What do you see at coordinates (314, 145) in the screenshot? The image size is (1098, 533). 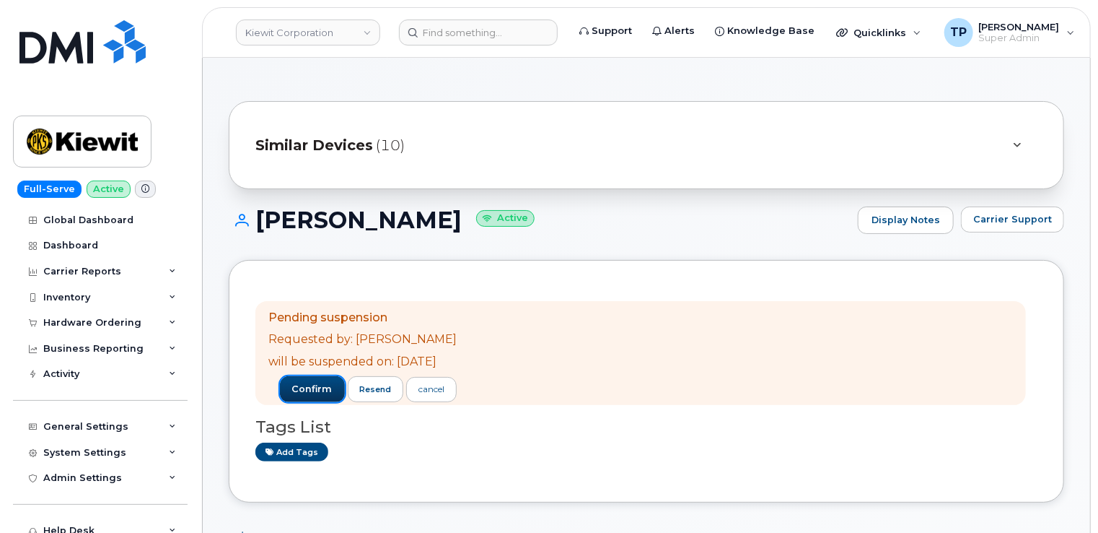 I see `span: Similar Devices` at bounding box center [314, 145].